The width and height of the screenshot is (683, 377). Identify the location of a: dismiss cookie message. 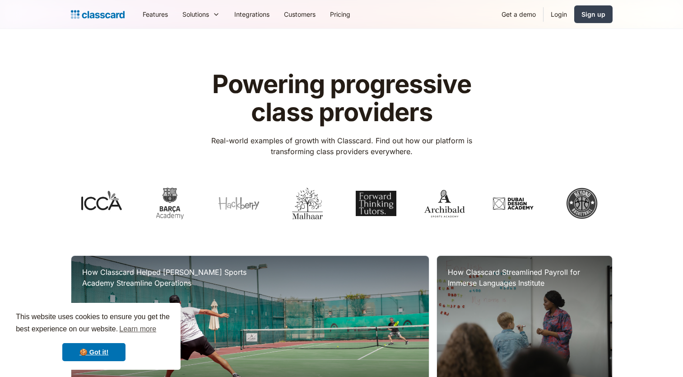
(94, 352).